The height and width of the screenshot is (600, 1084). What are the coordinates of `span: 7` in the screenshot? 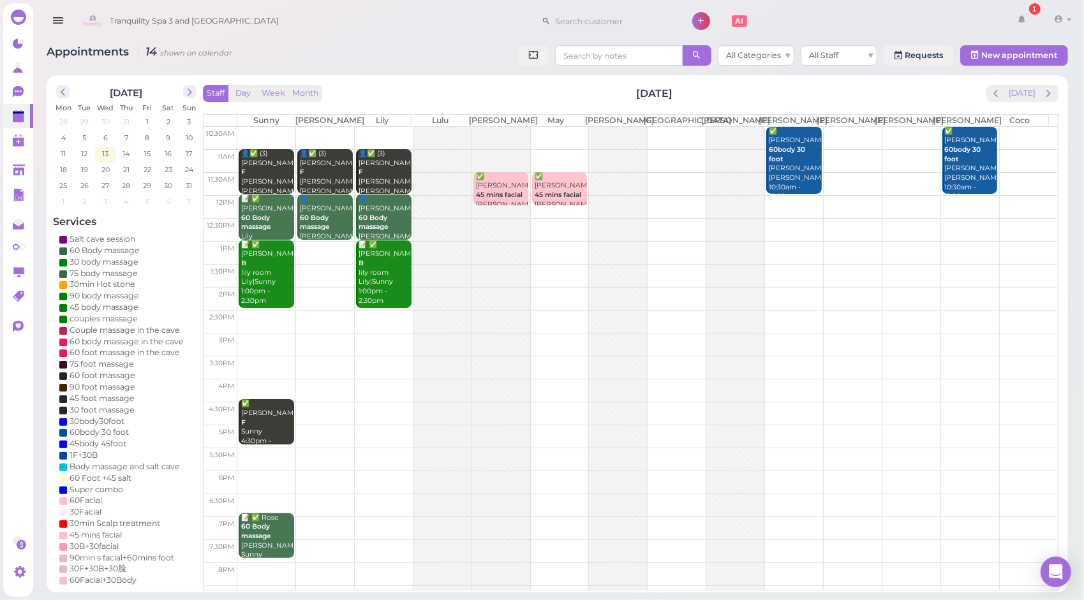 It's located at (189, 202).